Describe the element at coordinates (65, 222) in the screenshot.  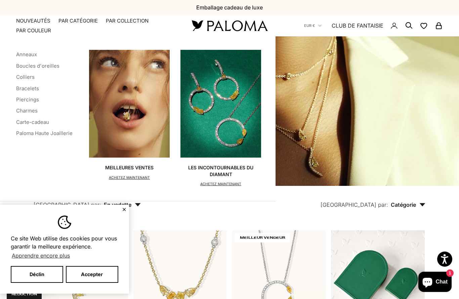
I see `img: Bannière de cookies` at that location.